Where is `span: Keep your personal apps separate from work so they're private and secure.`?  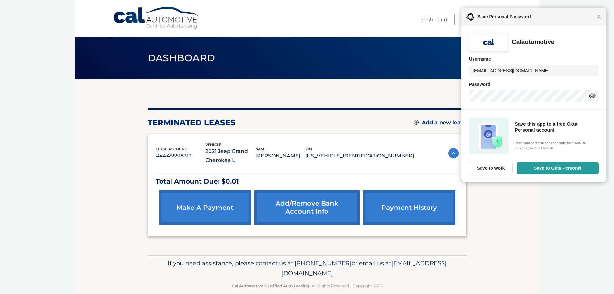 span: Keep your personal apps separate from work so they're private and secure. is located at coordinates (555, 145).